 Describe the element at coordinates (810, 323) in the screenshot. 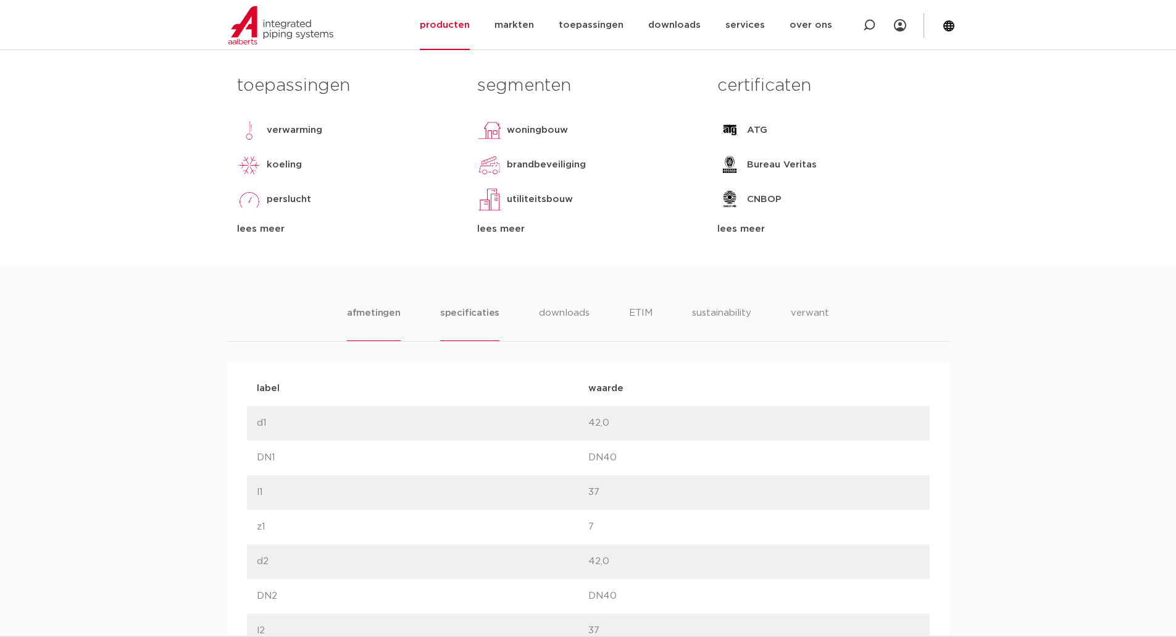

I see `li: verwant` at that location.